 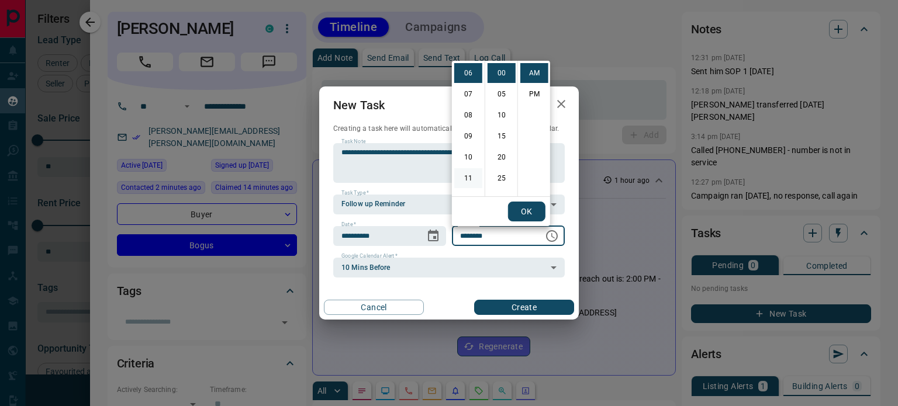 What do you see at coordinates (468, 129) in the screenshot?
I see `ul: Select hours` at bounding box center [468, 129].